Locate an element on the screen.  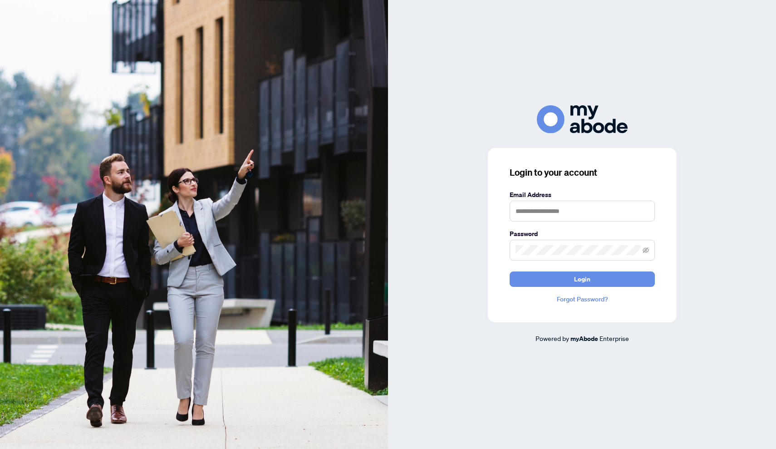
a: myAbode is located at coordinates (584, 339).